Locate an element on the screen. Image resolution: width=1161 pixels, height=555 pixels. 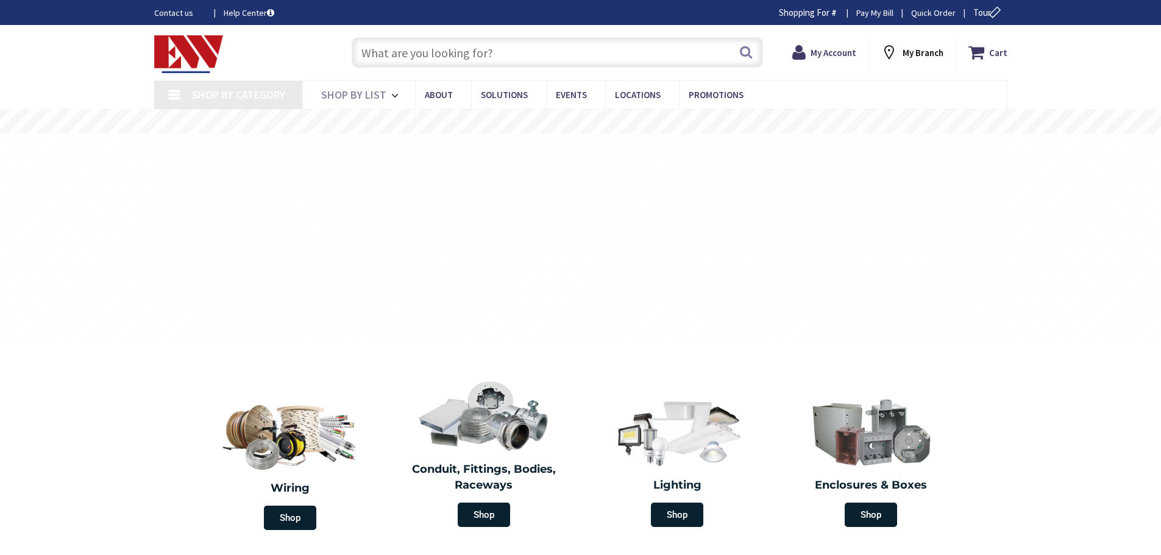
a: Quick Order is located at coordinates (933, 13).